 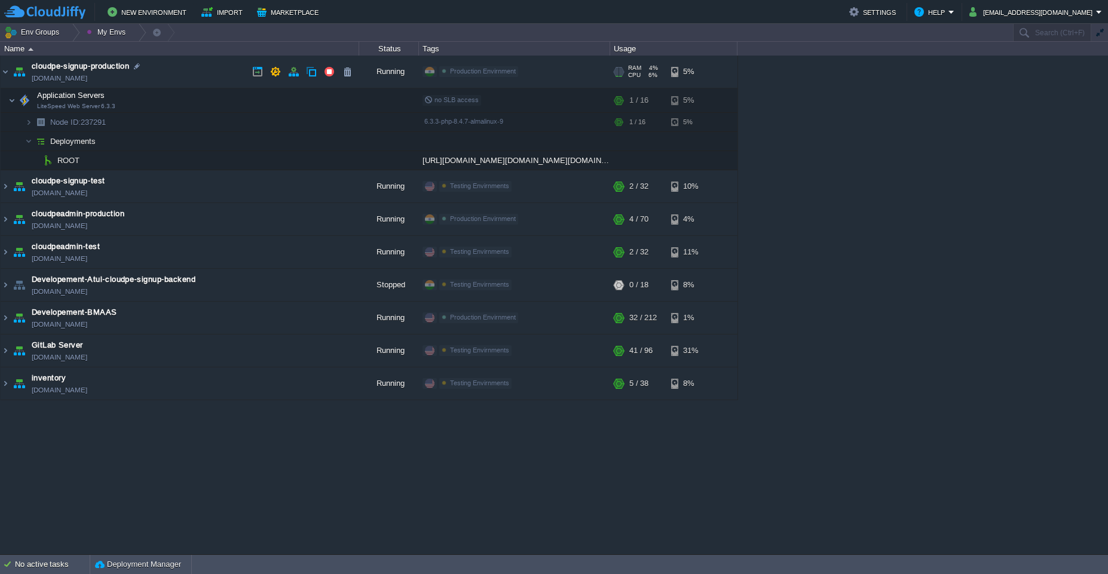 What do you see at coordinates (635, 68) in the screenshot?
I see `span: RAM` at bounding box center [635, 68].